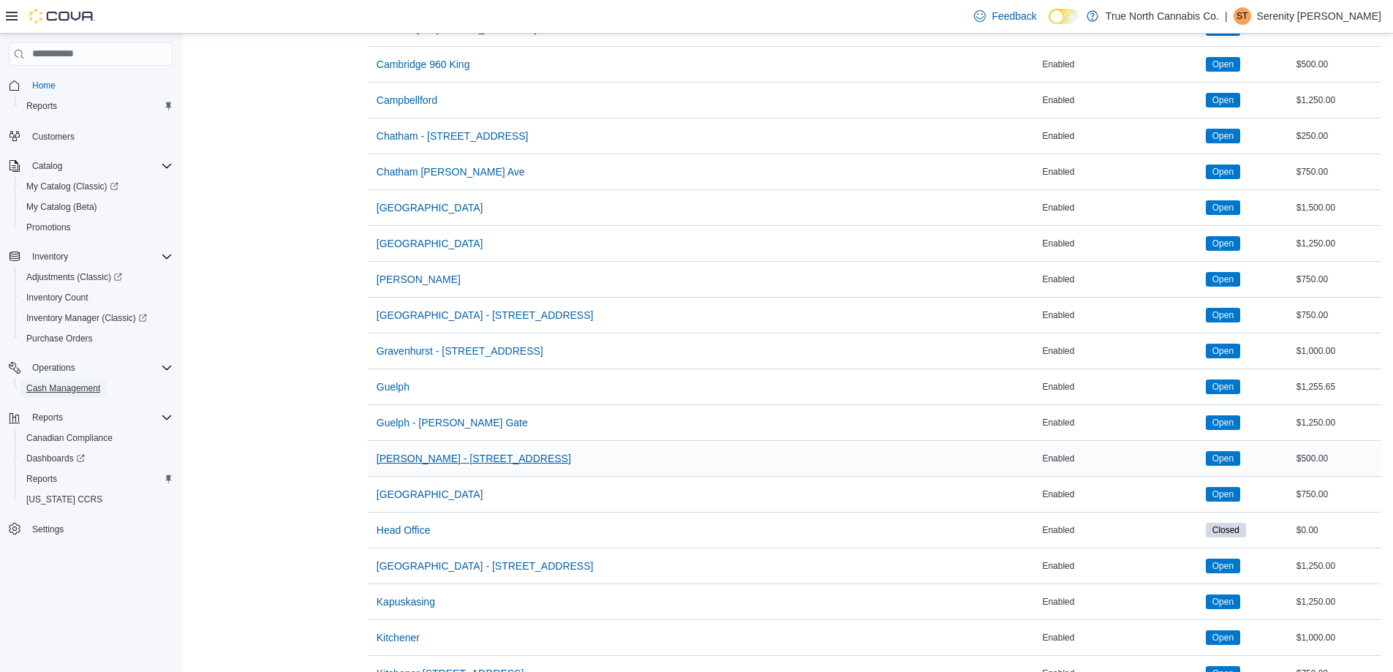 This screenshot has width=1393, height=672. I want to click on span: Inventory Count, so click(57, 298).